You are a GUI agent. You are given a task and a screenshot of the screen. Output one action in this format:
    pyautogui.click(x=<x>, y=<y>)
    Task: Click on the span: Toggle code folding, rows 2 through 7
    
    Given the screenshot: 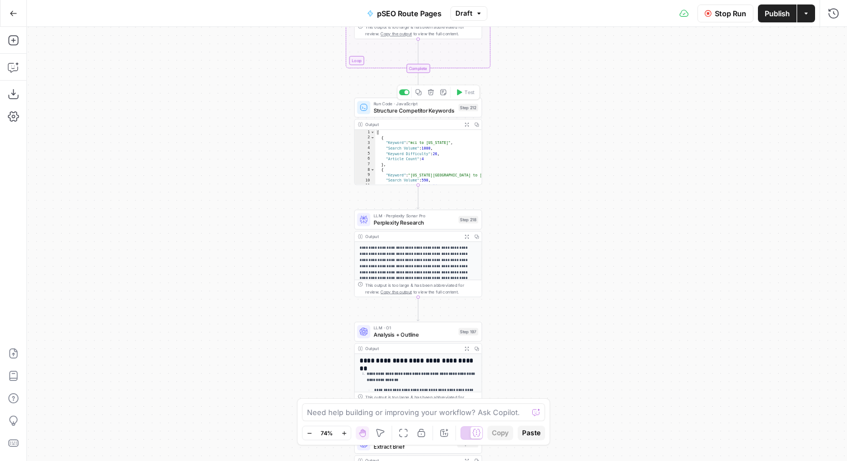 What is the action you would take?
    pyautogui.click(x=373, y=138)
    